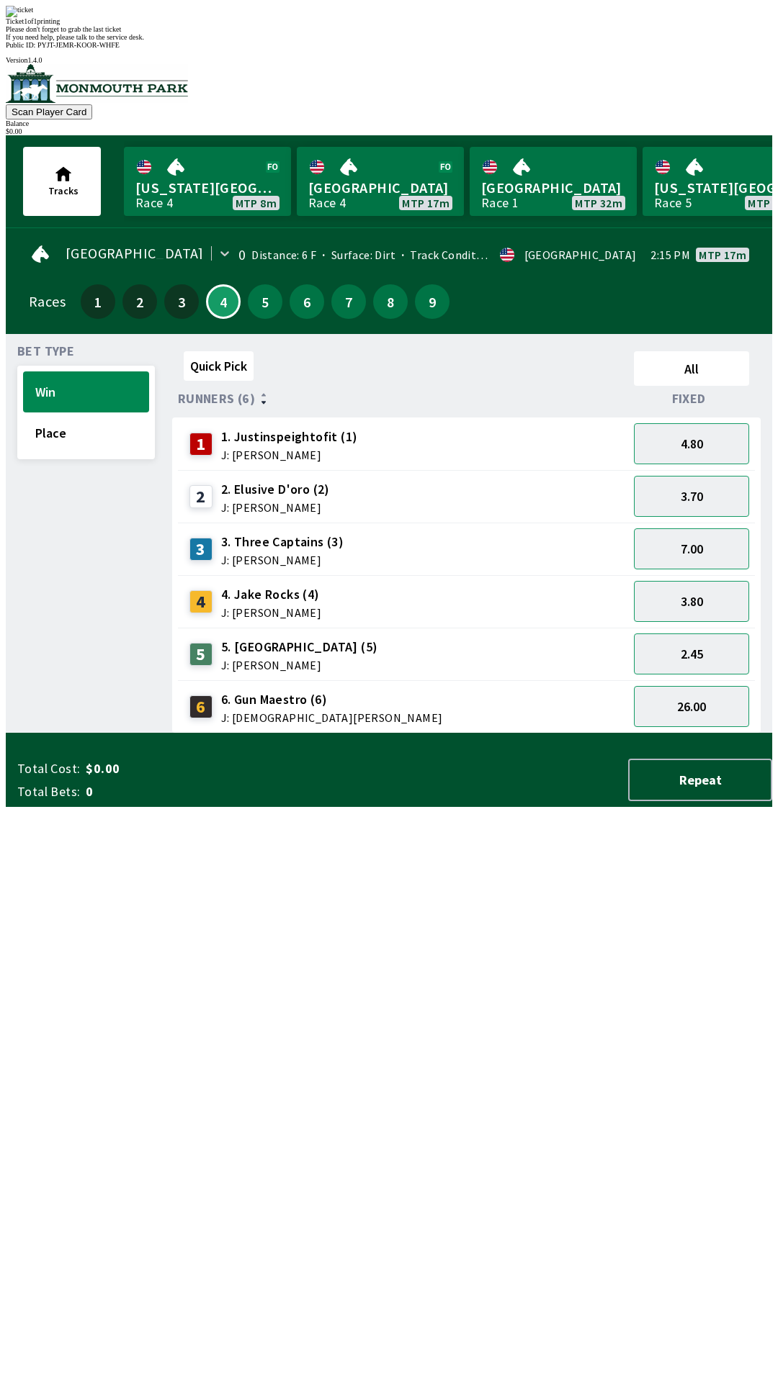 The image size is (778, 1382). I want to click on div: 6, so click(201, 707).